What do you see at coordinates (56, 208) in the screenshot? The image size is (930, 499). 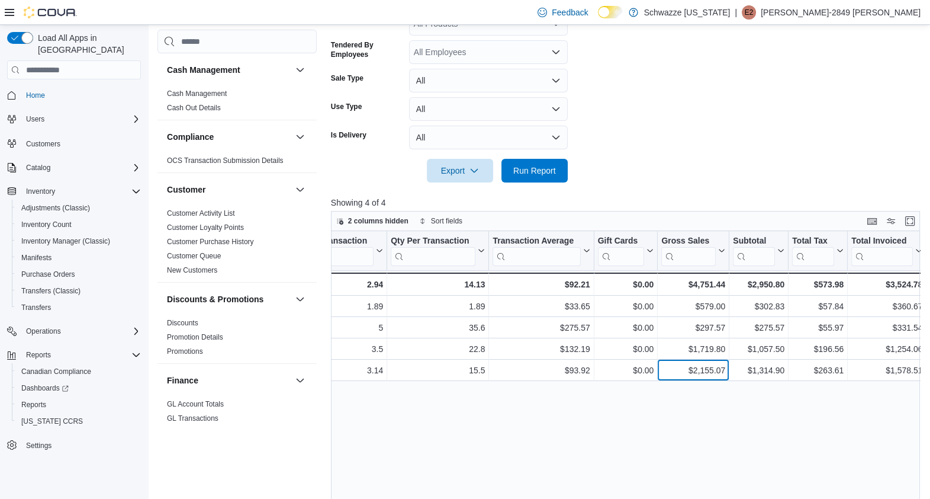 I see `a: Adjustments (Classic)` at bounding box center [56, 208].